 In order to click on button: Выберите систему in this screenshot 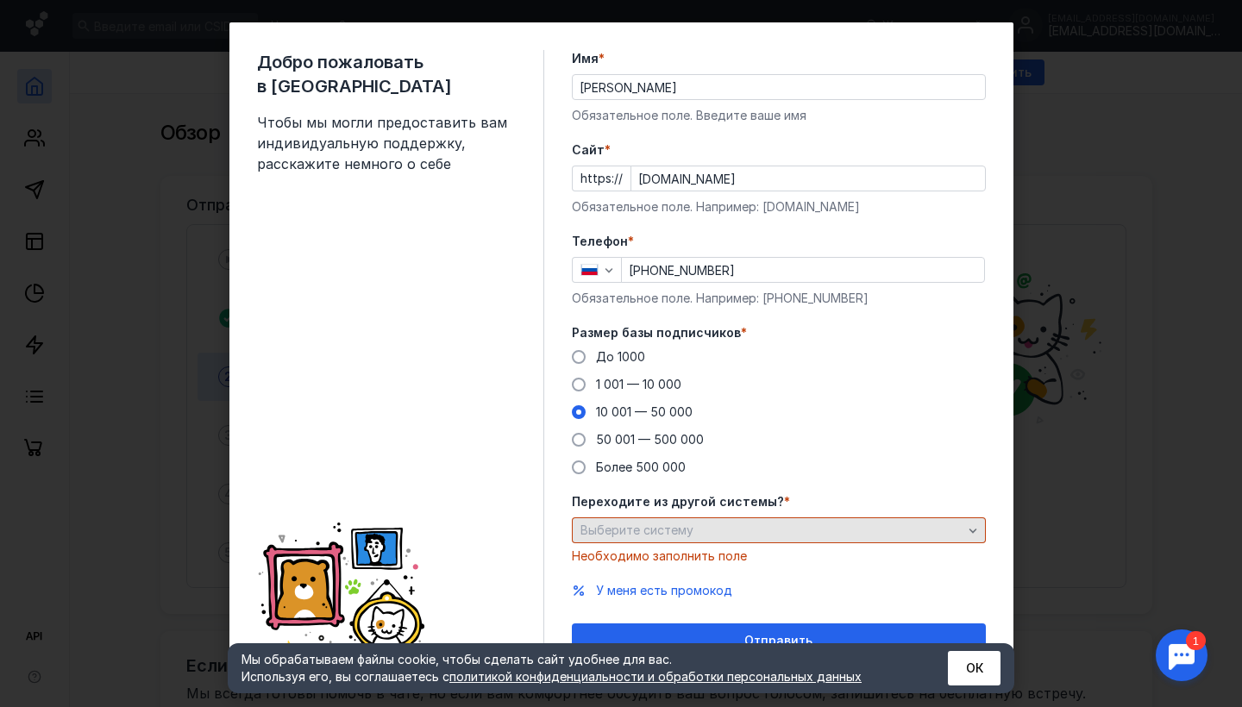, I will do `click(779, 531)`.